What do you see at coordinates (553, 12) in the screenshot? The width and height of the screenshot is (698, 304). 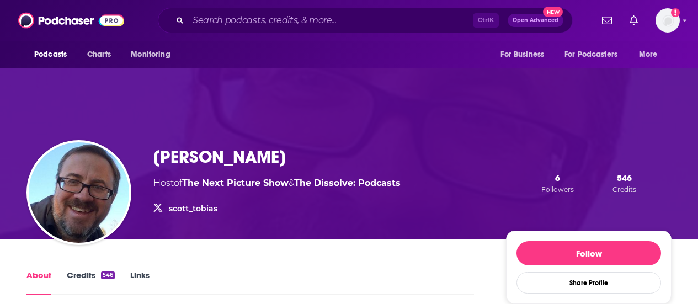 I see `span: New` at bounding box center [553, 12].